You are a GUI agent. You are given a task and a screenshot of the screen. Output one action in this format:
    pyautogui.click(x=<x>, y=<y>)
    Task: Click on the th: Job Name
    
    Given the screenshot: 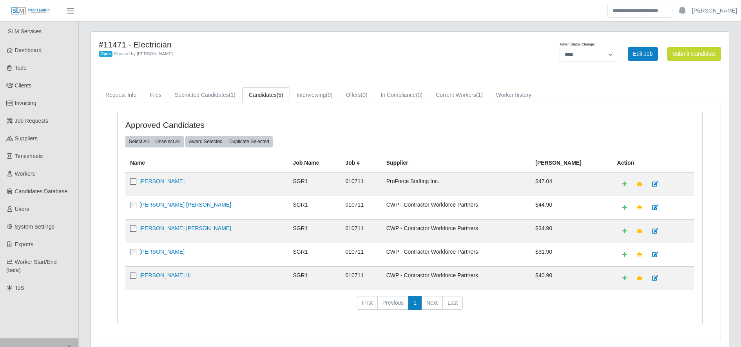 What is the action you would take?
    pyautogui.click(x=315, y=163)
    